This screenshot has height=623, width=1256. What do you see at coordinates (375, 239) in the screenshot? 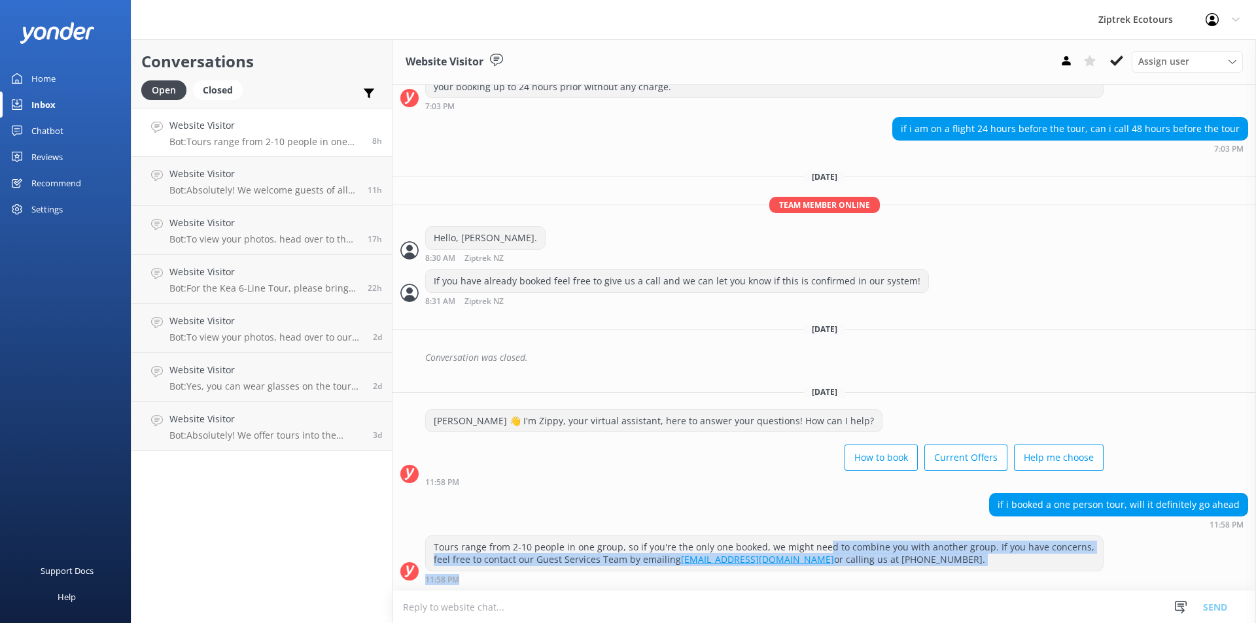
I see `span: Sep 01 2025 03:20pm (UTC +12:00) Pacific/Auckland` at bounding box center [375, 239].